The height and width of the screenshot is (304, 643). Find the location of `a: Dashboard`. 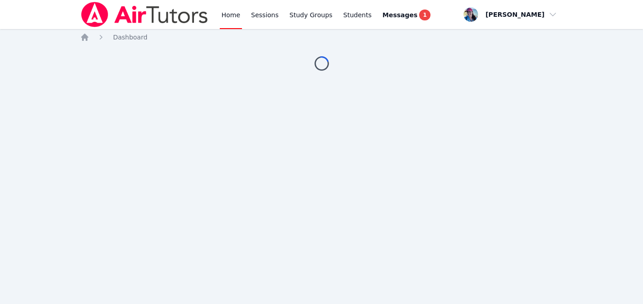

a: Dashboard is located at coordinates (130, 37).